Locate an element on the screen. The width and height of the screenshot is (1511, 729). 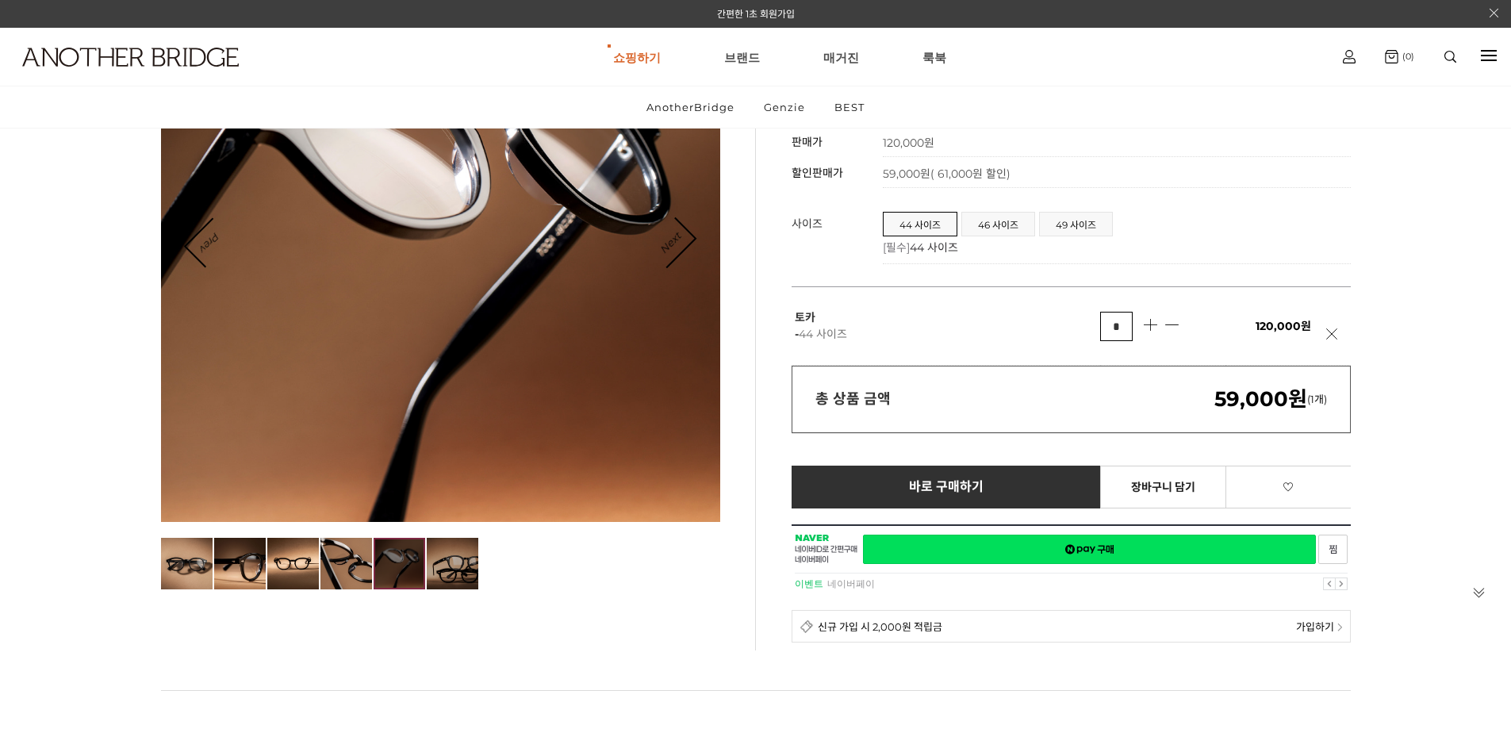
span: 46 사이즈 is located at coordinates (998, 224).